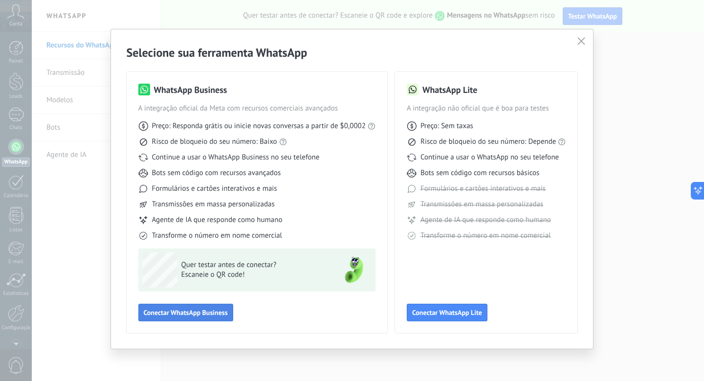  Describe the element at coordinates (257, 108) in the screenshot. I see `span: A integração oficial da Meta com recursos comerciais avançados` at that location.